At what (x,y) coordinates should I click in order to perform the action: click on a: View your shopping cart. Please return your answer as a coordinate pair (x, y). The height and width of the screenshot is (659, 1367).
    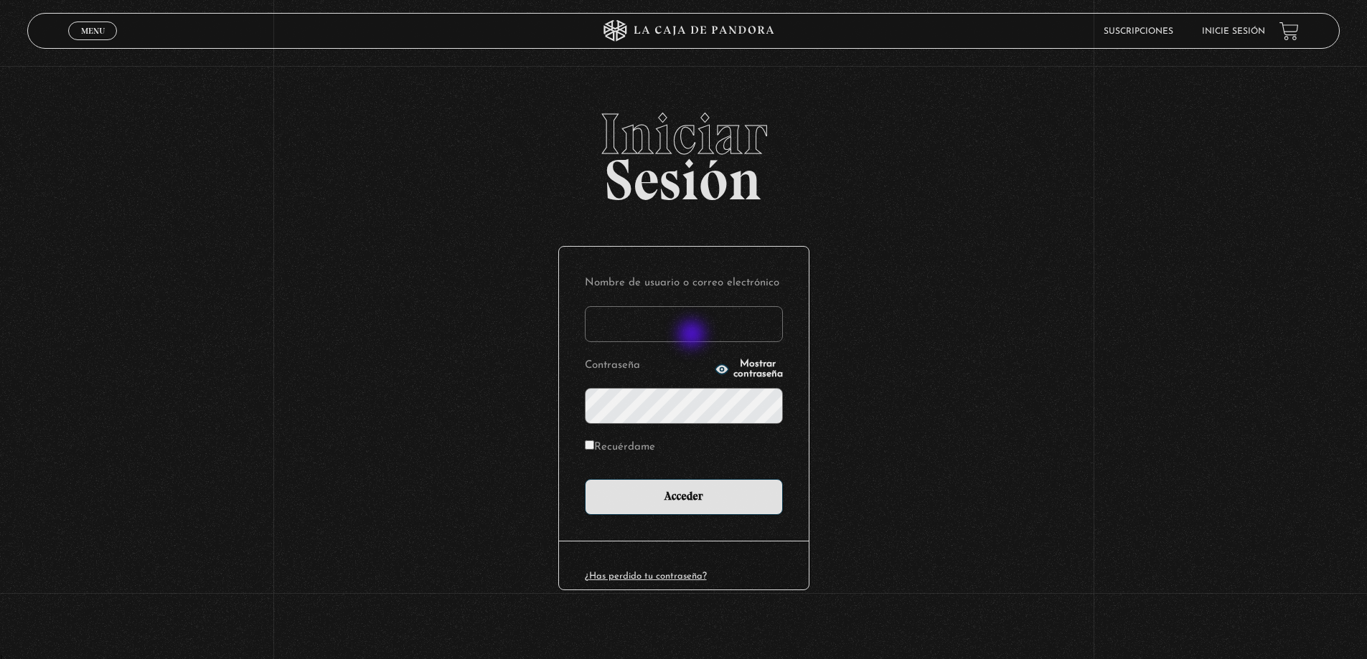
    Looking at the image, I should click on (1289, 31).